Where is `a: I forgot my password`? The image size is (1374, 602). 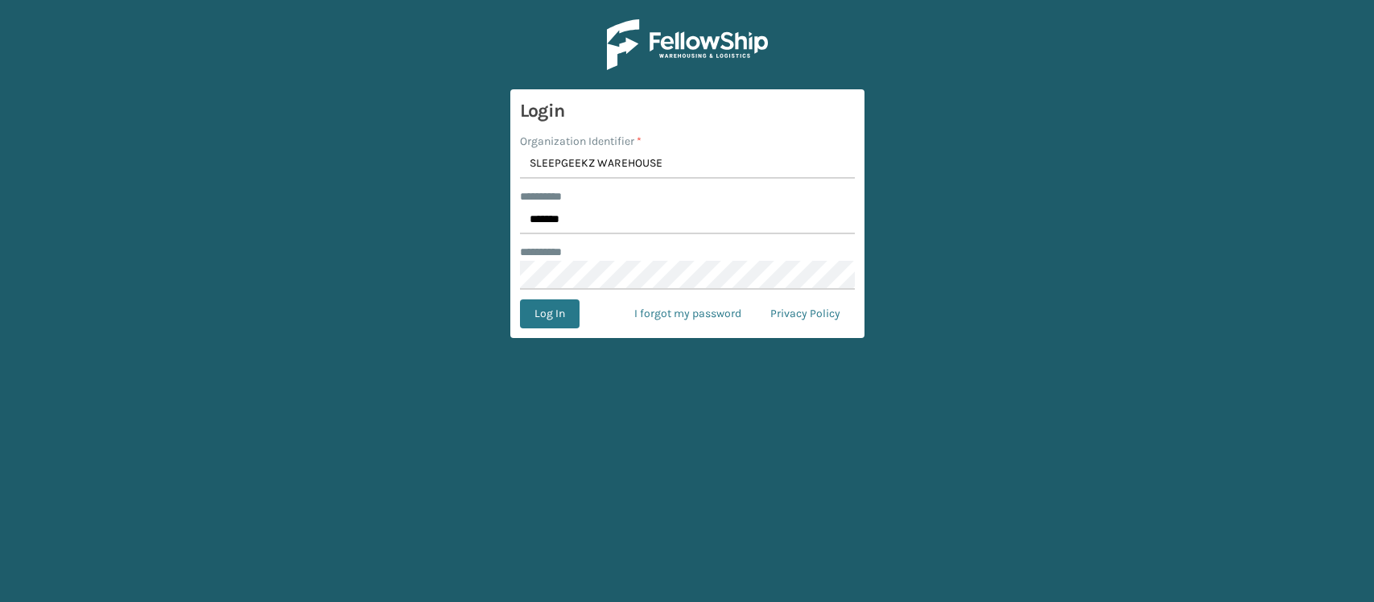
a: I forgot my password is located at coordinates (687, 314).